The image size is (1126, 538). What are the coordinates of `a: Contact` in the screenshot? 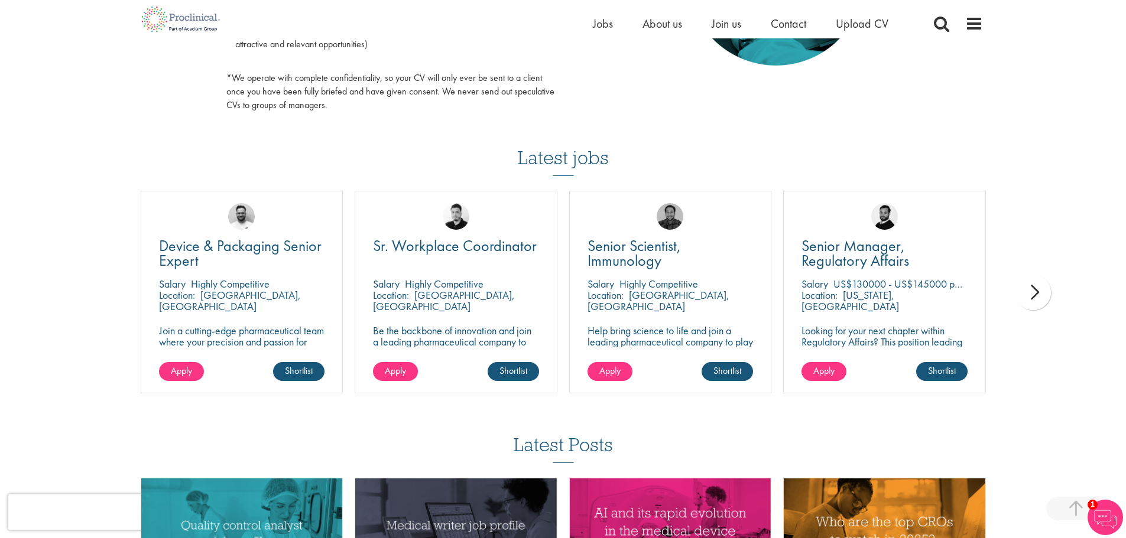 It's located at (788, 24).